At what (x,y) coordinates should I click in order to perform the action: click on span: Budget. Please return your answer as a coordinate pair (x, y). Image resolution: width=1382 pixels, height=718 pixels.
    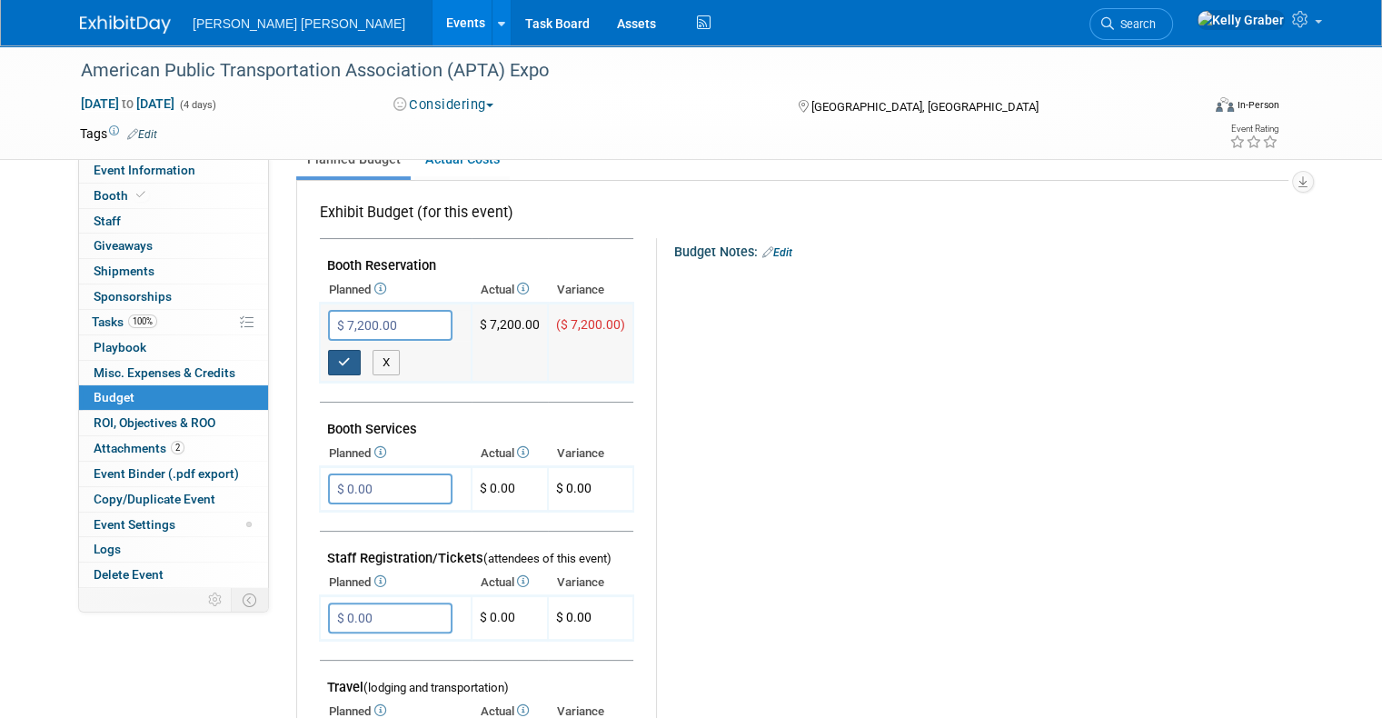
    Looking at the image, I should click on (114, 397).